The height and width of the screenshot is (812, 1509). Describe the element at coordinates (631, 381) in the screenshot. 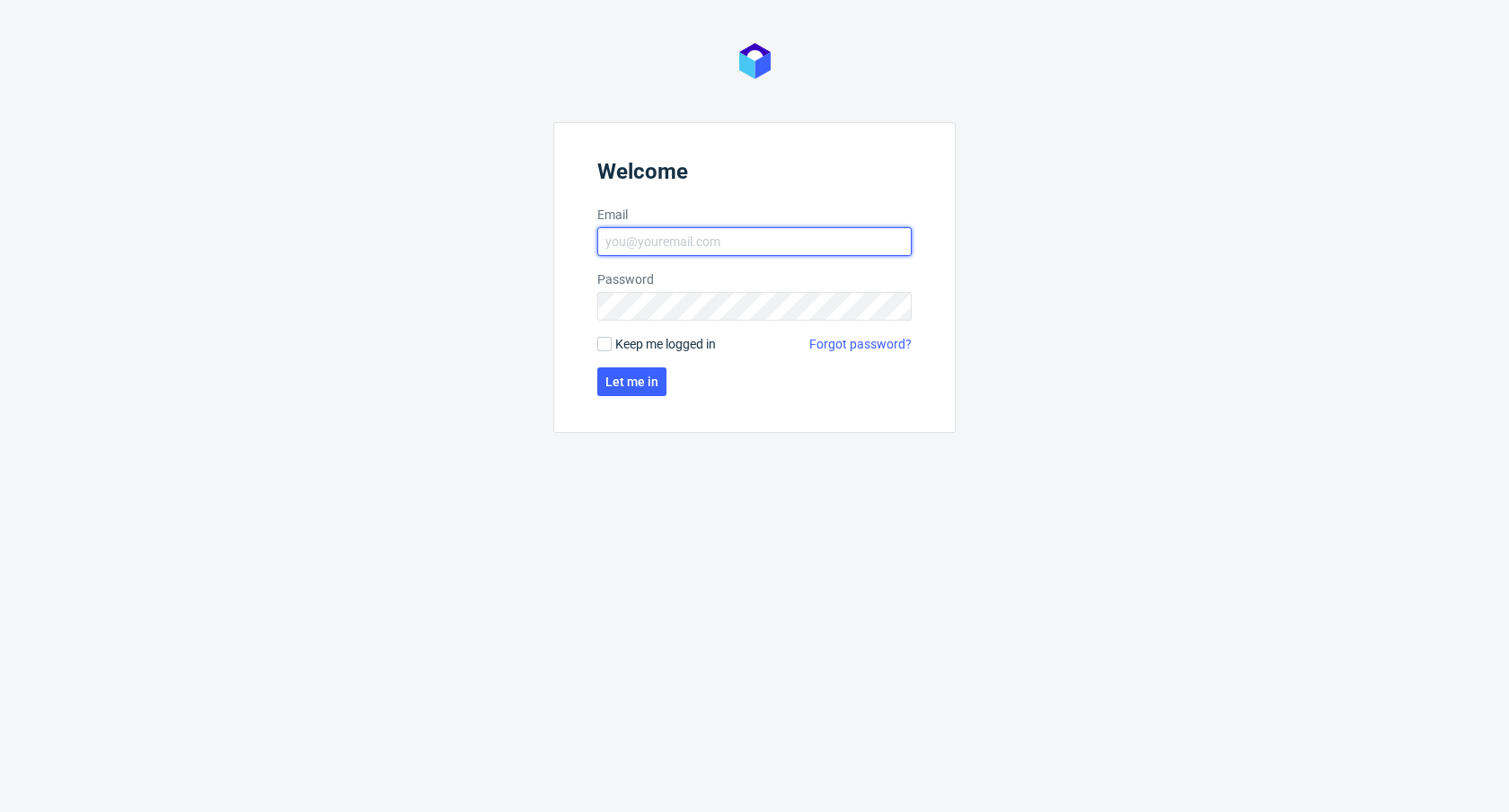

I see `span: Let me in` at that location.